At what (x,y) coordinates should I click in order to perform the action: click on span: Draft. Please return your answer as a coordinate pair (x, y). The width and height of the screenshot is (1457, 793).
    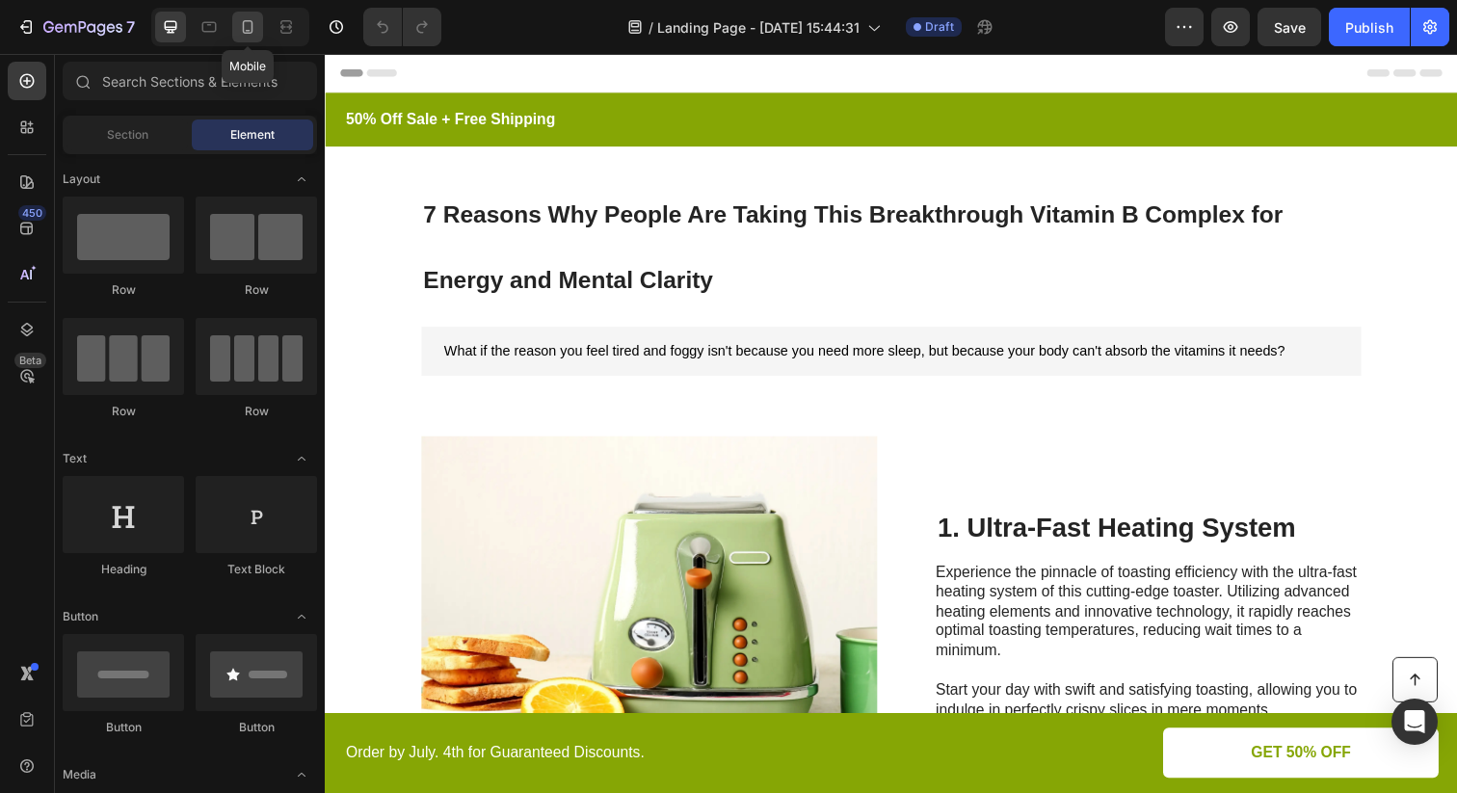
    Looking at the image, I should click on (940, 27).